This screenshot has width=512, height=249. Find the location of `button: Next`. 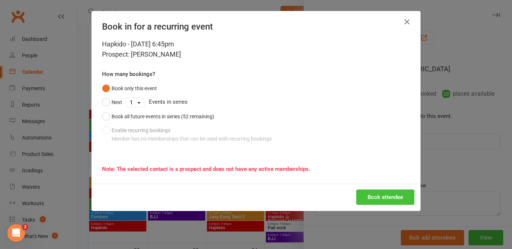

button: Next is located at coordinates (112, 102).